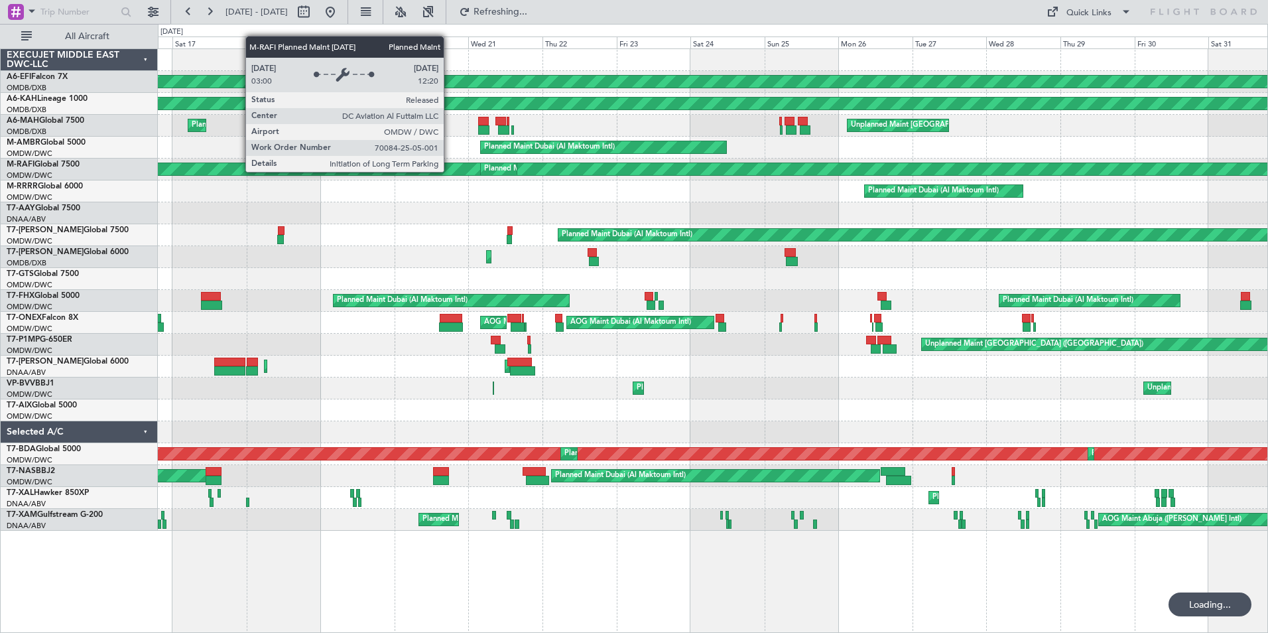 Image resolution: width=1268 pixels, height=633 pixels. Describe the element at coordinates (1210, 604) in the screenshot. I see `div: Loading...` at that location.